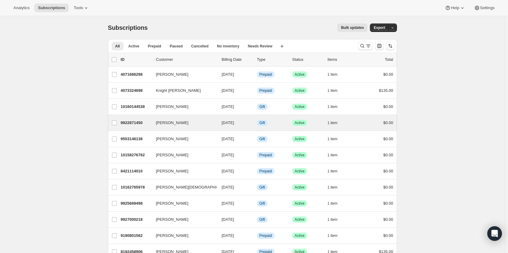  I want to click on p: Customer, so click(186, 60).